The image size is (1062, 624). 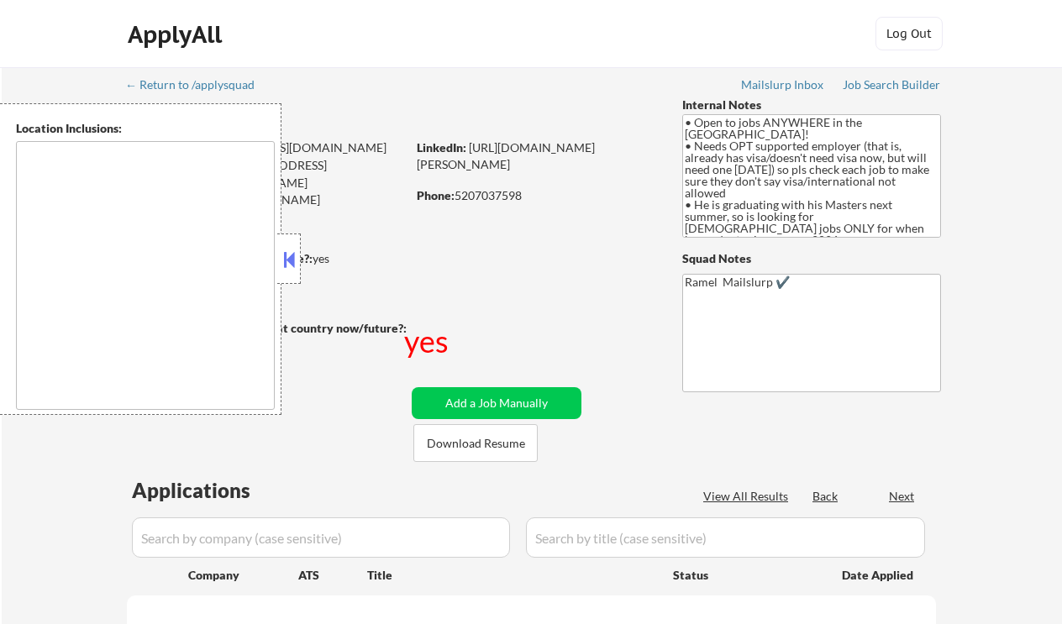 What do you see at coordinates (441, 147) in the screenshot?
I see `strong: LinkedIn:` at bounding box center [441, 147].